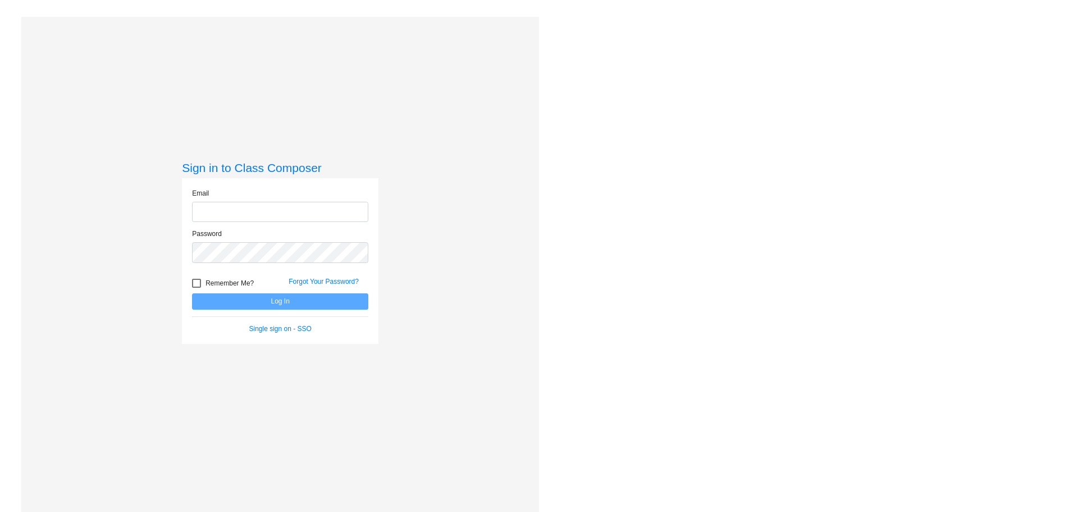 This screenshot has width=1078, height=512. Describe the element at coordinates (280, 167) in the screenshot. I see `h3: Sign in to Class Composer` at that location.